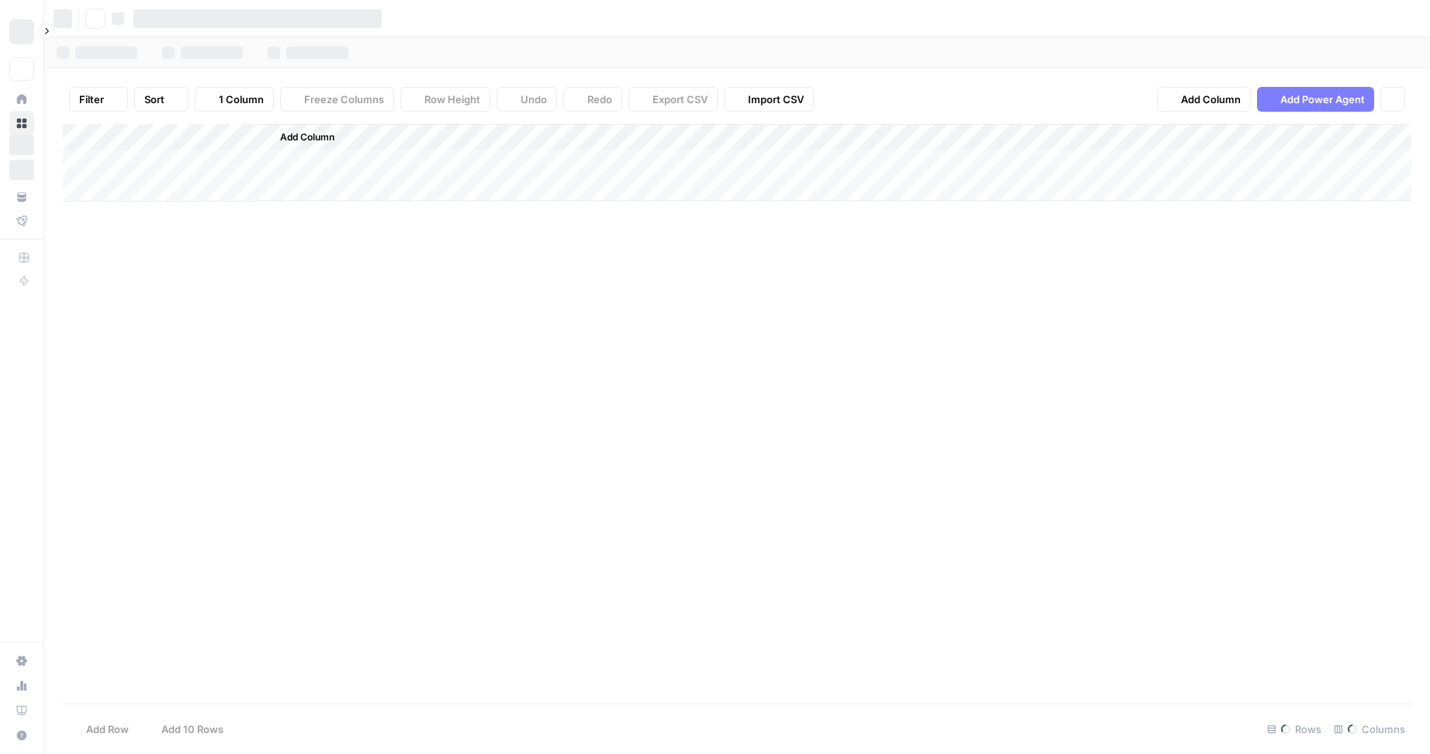 The height and width of the screenshot is (754, 1430). I want to click on button: Help + Support, so click(22, 735).